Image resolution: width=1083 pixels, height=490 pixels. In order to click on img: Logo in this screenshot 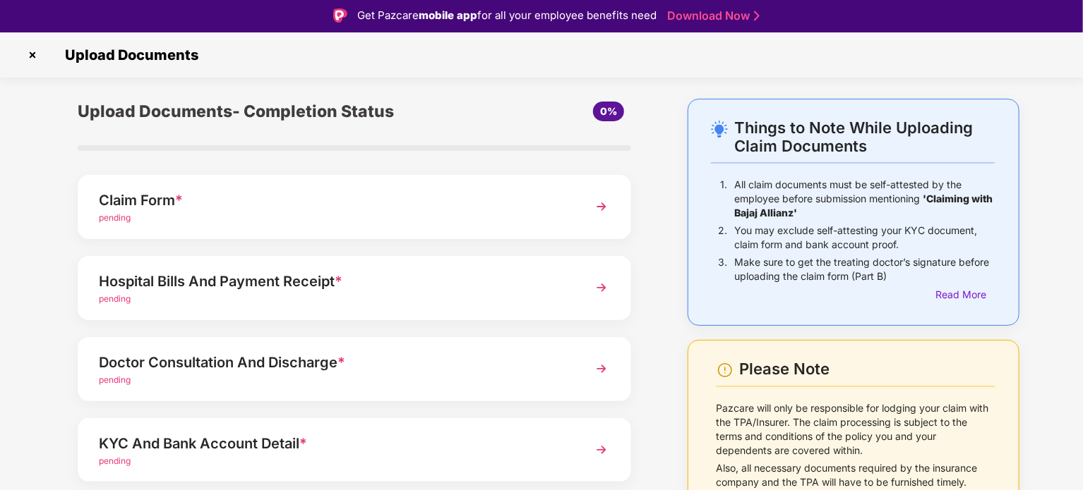, I will do `click(340, 16)`.